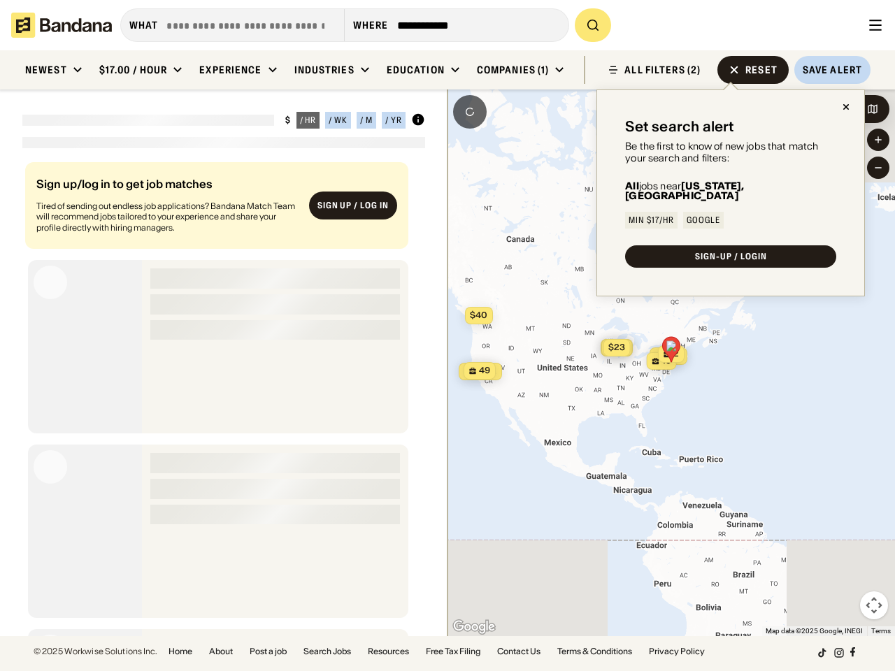  What do you see at coordinates (95, 651) in the screenshot?
I see `div: © 2025 Workwise Solutions Inc.` at bounding box center [95, 651].